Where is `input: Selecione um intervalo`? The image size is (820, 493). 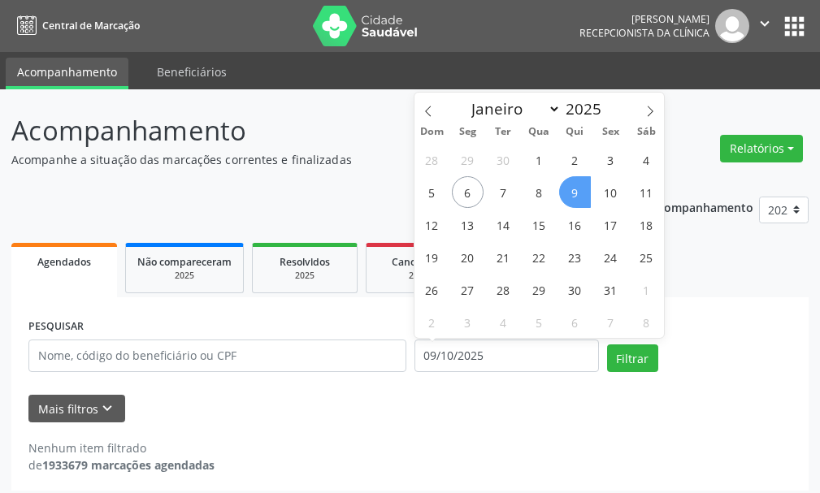
input: Selecione um intervalo is located at coordinates (506, 356).